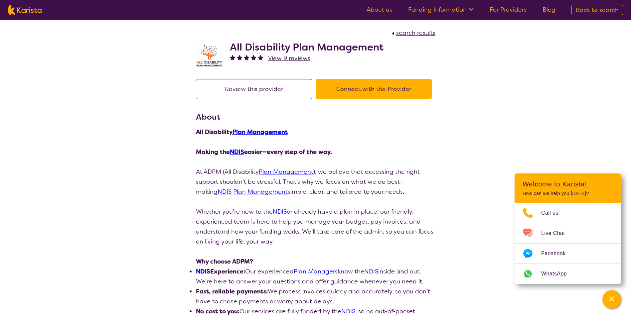 The image size is (631, 317). What do you see at coordinates (316, 182) in the screenshot?
I see `p: At ADPM (All Disability ), we believe that accessing the right support shouldn’t be stressful. Th...` at bounding box center [316, 182].